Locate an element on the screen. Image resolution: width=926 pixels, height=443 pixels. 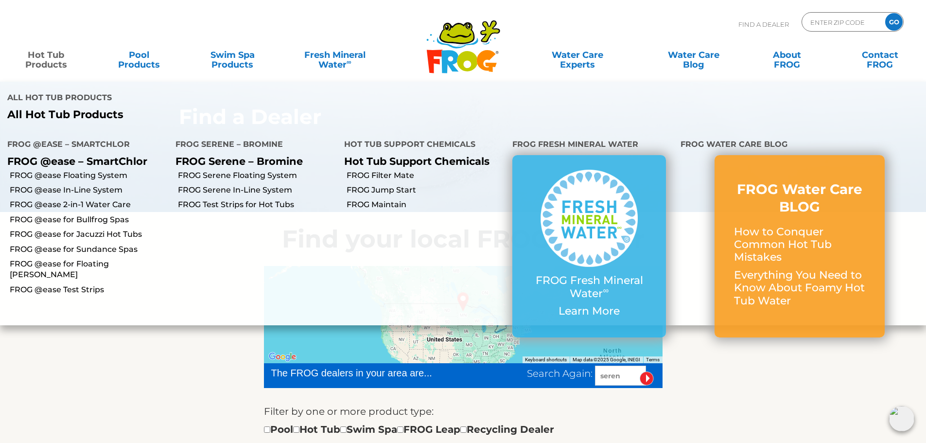
a: FROG Fresh Mineral Water∞ Learn More is located at coordinates (589, 246).